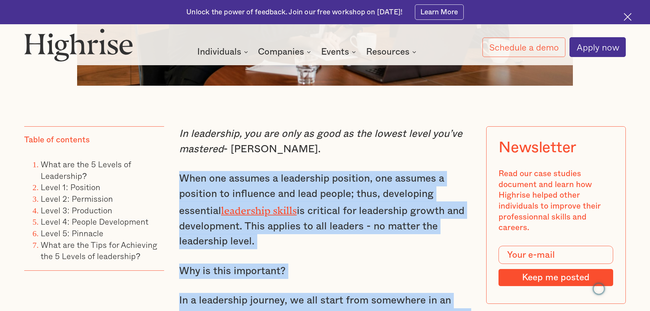 The image size is (650, 311). I want to click on div: Table of contents, so click(57, 140).